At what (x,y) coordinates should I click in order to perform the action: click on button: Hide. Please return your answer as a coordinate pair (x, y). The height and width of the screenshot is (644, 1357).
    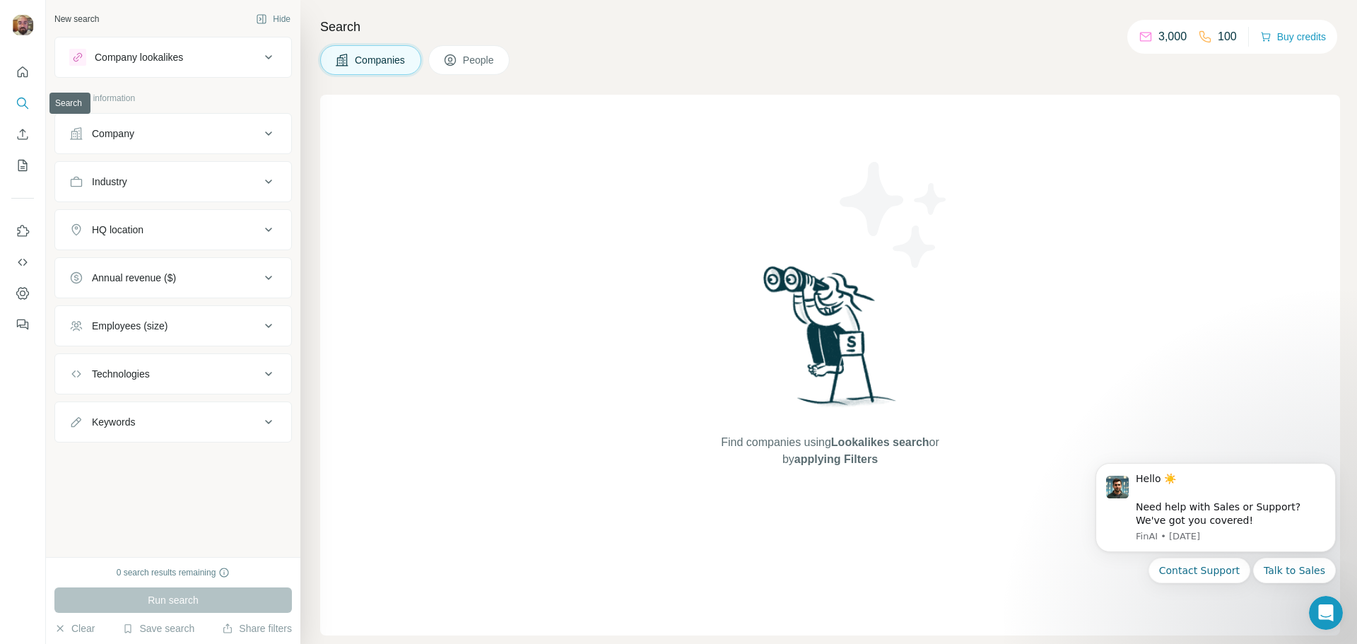
    Looking at the image, I should click on (273, 19).